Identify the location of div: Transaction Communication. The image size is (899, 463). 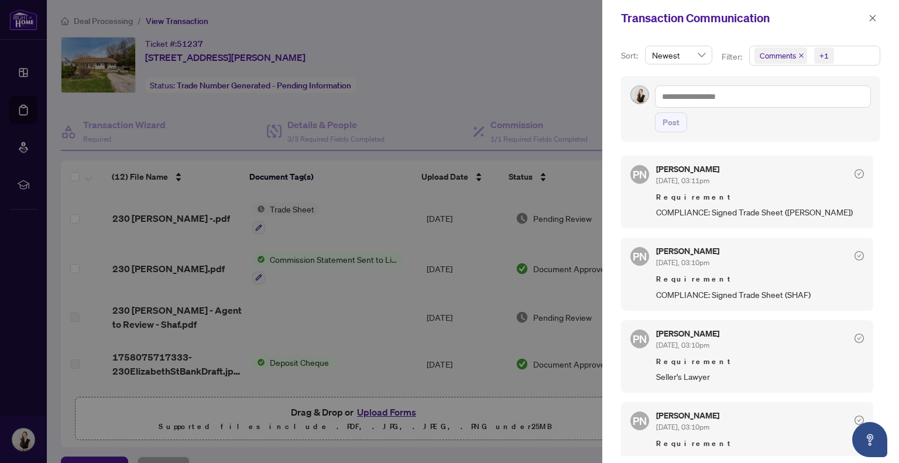
(743, 18).